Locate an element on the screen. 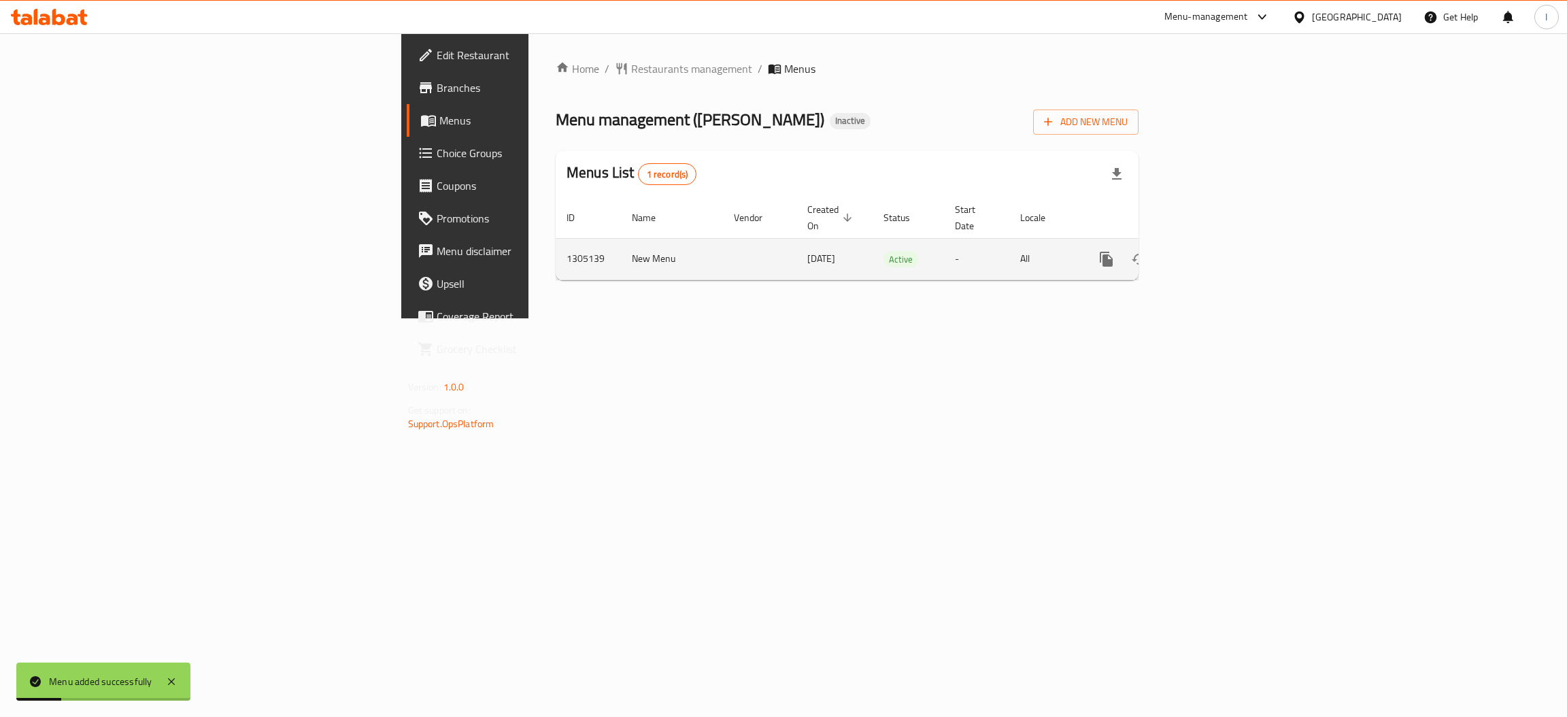 This screenshot has height=717, width=1567. div: Inactive is located at coordinates (850, 121).